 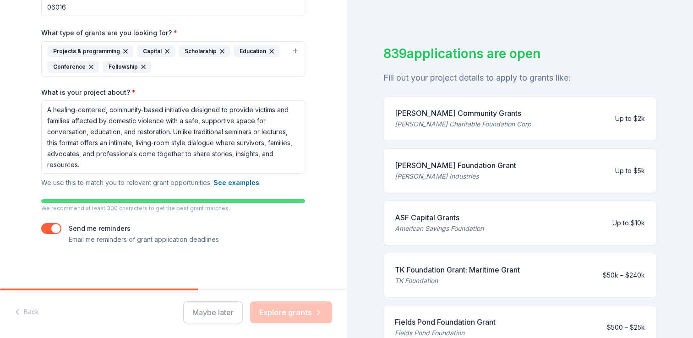 I want to click on div: Conference, so click(x=73, y=67).